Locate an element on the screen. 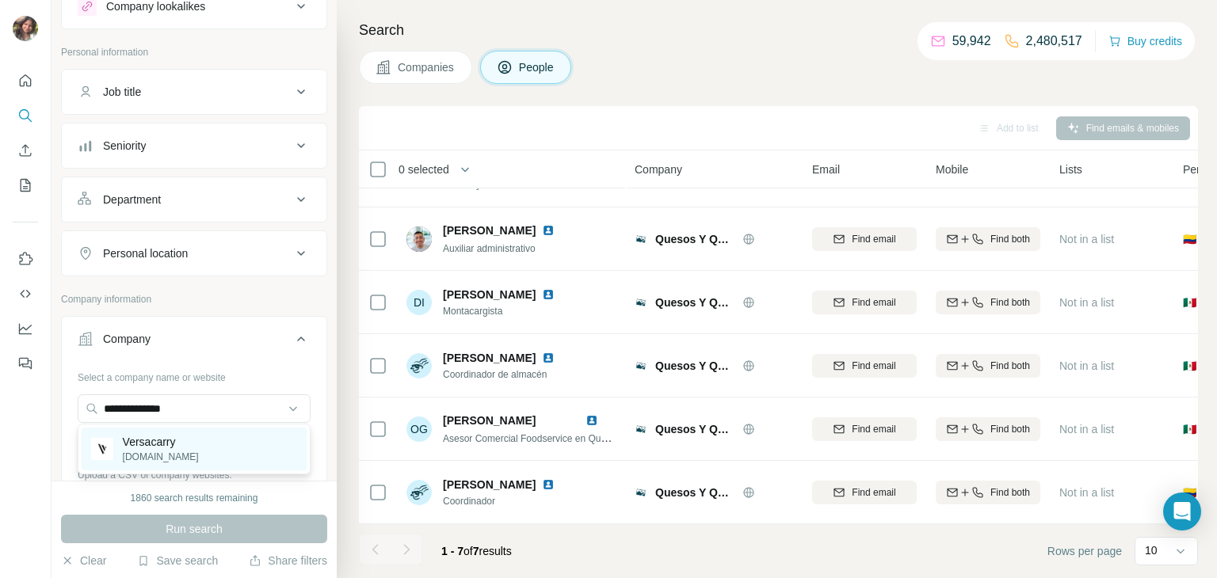 This screenshot has width=1217, height=578. span: Companies is located at coordinates (426, 67).